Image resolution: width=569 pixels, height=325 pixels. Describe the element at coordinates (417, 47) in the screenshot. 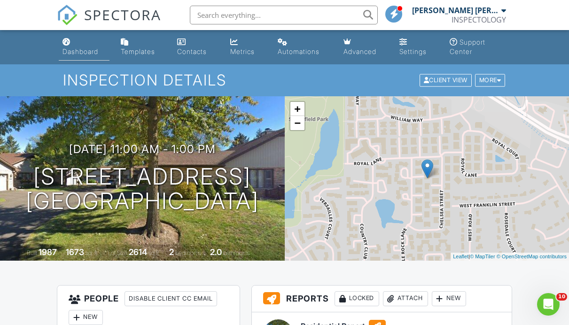

I see `a: Settings` at that location.